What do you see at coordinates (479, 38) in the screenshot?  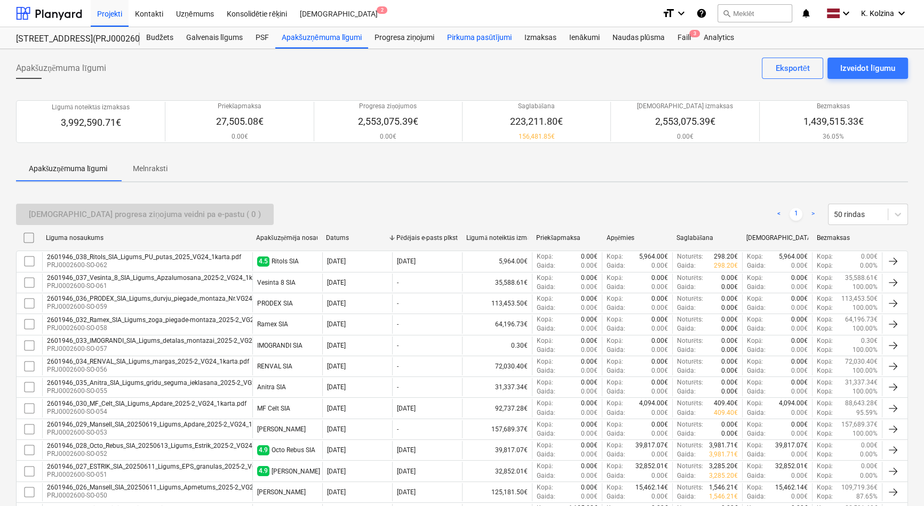 I see `div: Pirkuma pasūtījumi` at bounding box center [479, 38].